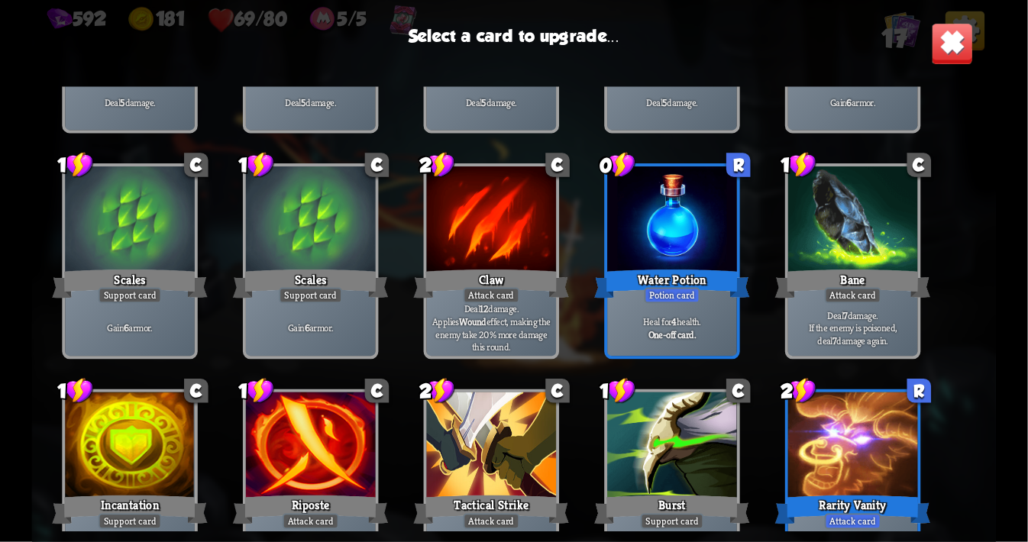  What do you see at coordinates (672, 296) in the screenshot?
I see `div: Potion card` at bounding box center [672, 296].